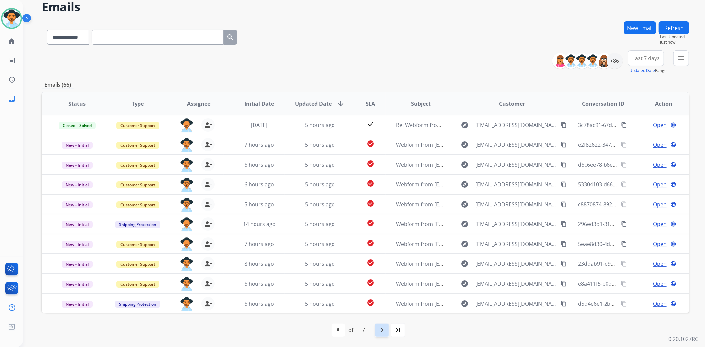 The image size is (705, 347). I want to click on span: Last Updated:, so click(675, 37).